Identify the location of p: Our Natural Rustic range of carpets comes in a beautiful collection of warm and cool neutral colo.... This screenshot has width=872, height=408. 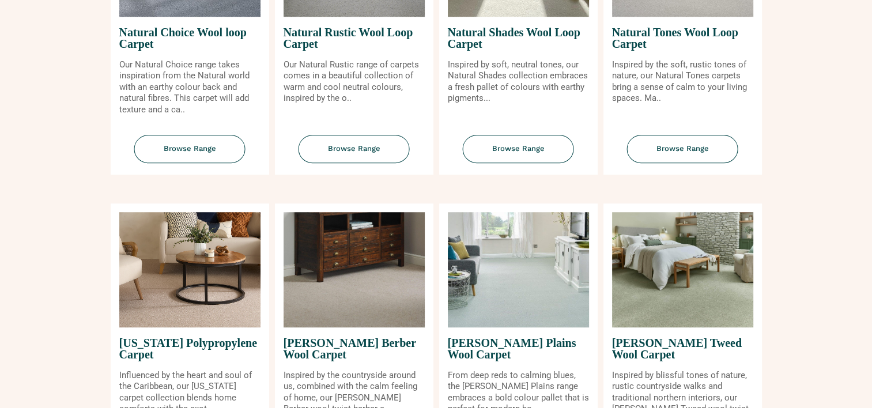
(354, 82).